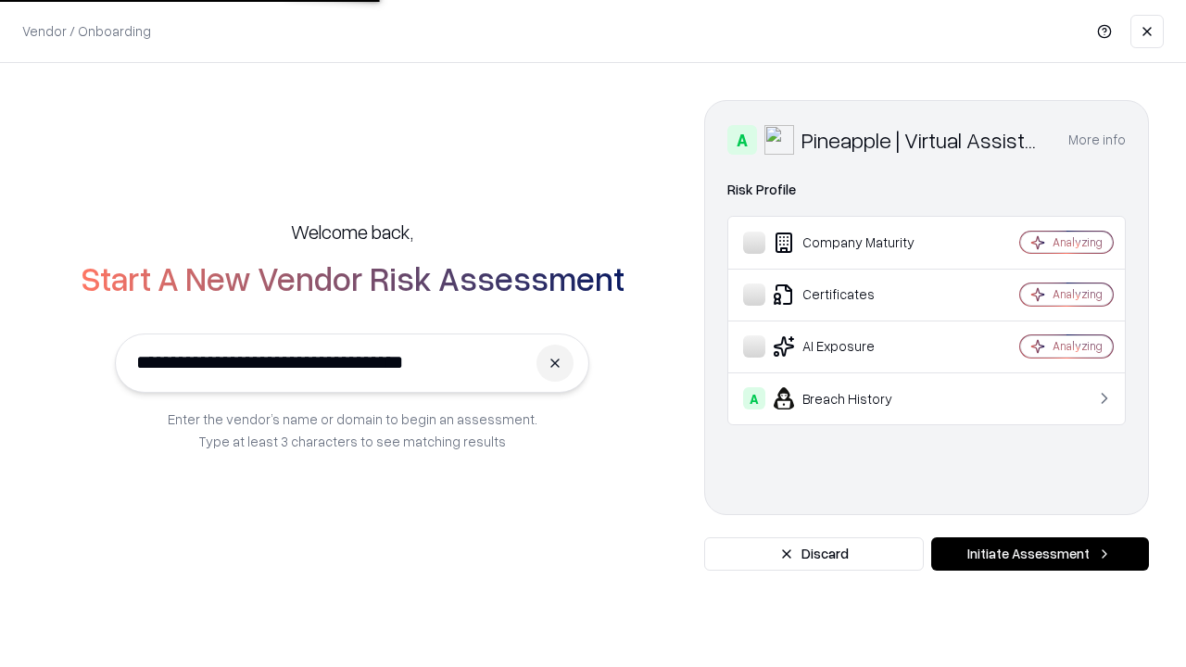  Describe the element at coordinates (352, 430) in the screenshot. I see `p: Enter the vendor’s name or domain to begin an assessment. Type at least 3 characters to see match...` at that location.